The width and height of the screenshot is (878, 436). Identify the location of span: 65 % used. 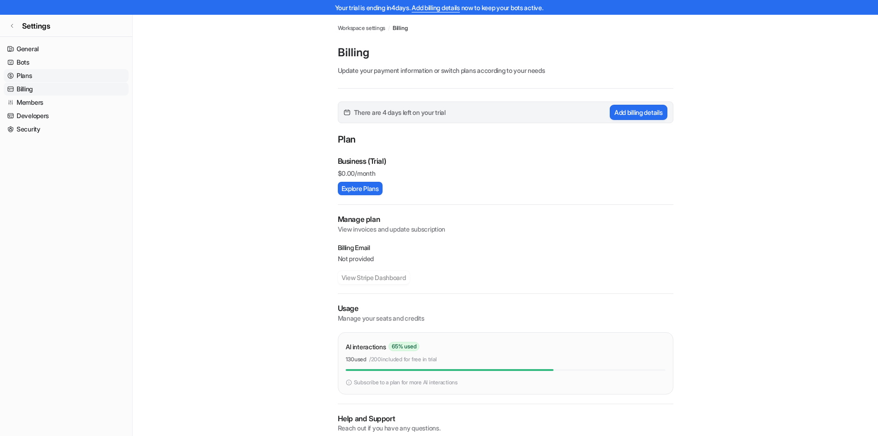
(404, 346).